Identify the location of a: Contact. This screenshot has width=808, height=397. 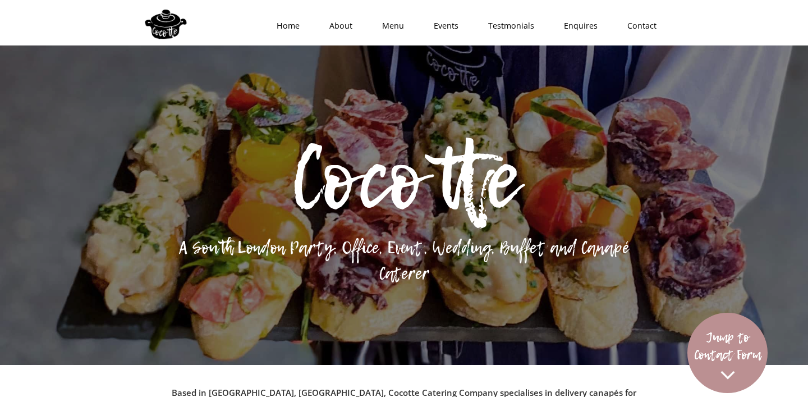
(638, 26).